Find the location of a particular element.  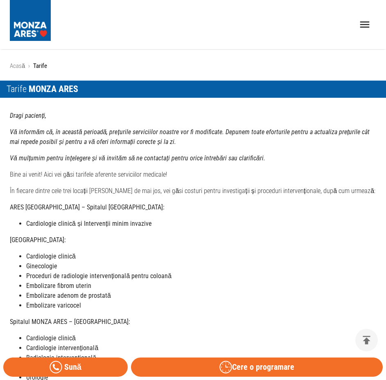

strong: Ginecologie is located at coordinates (42, 266).